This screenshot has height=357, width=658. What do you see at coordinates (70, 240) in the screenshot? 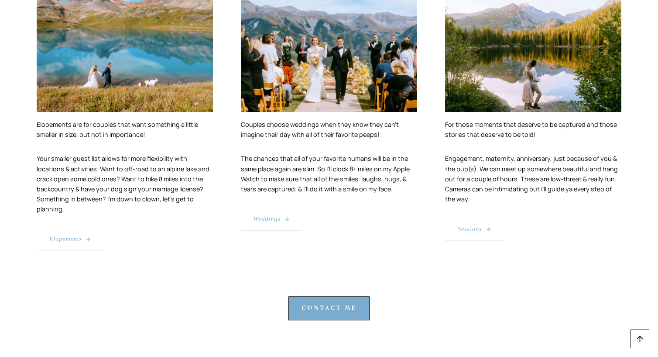
I see `a: Elopements` at bounding box center [70, 240].